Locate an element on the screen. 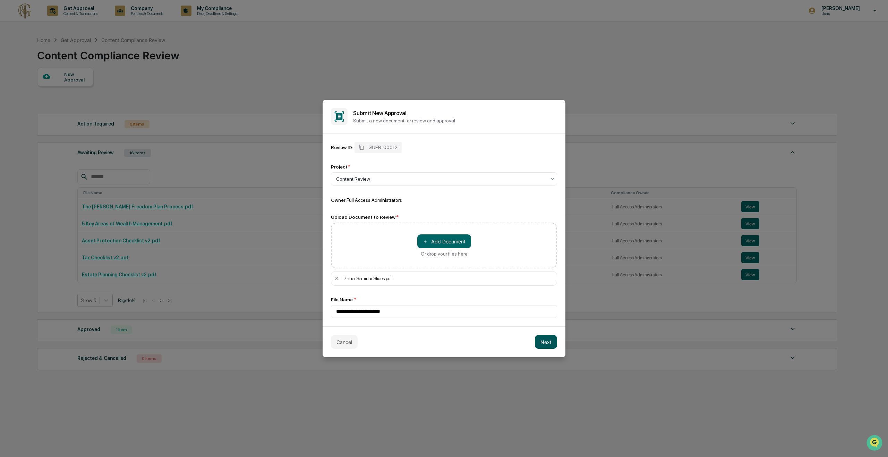 The width and height of the screenshot is (888, 457). div: Start new chat is located at coordinates (69, 57).